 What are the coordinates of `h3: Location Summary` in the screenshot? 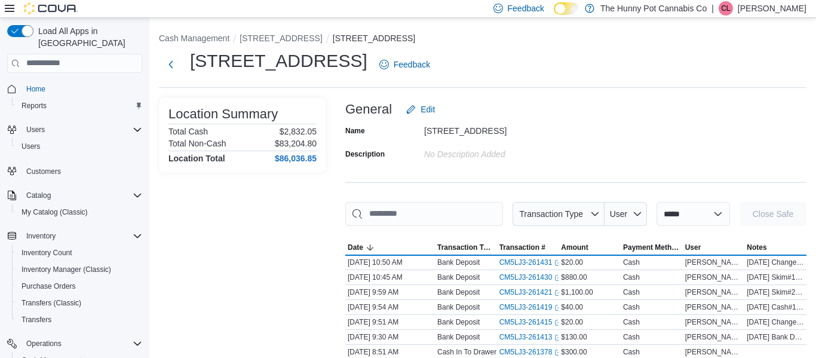 It's located at (223, 114).